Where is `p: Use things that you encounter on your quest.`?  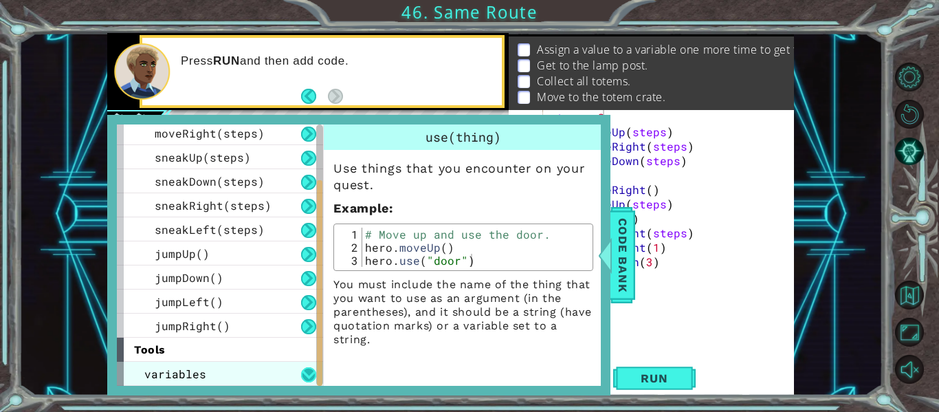 p: Use things that you encounter on your quest. is located at coordinates (463, 177).